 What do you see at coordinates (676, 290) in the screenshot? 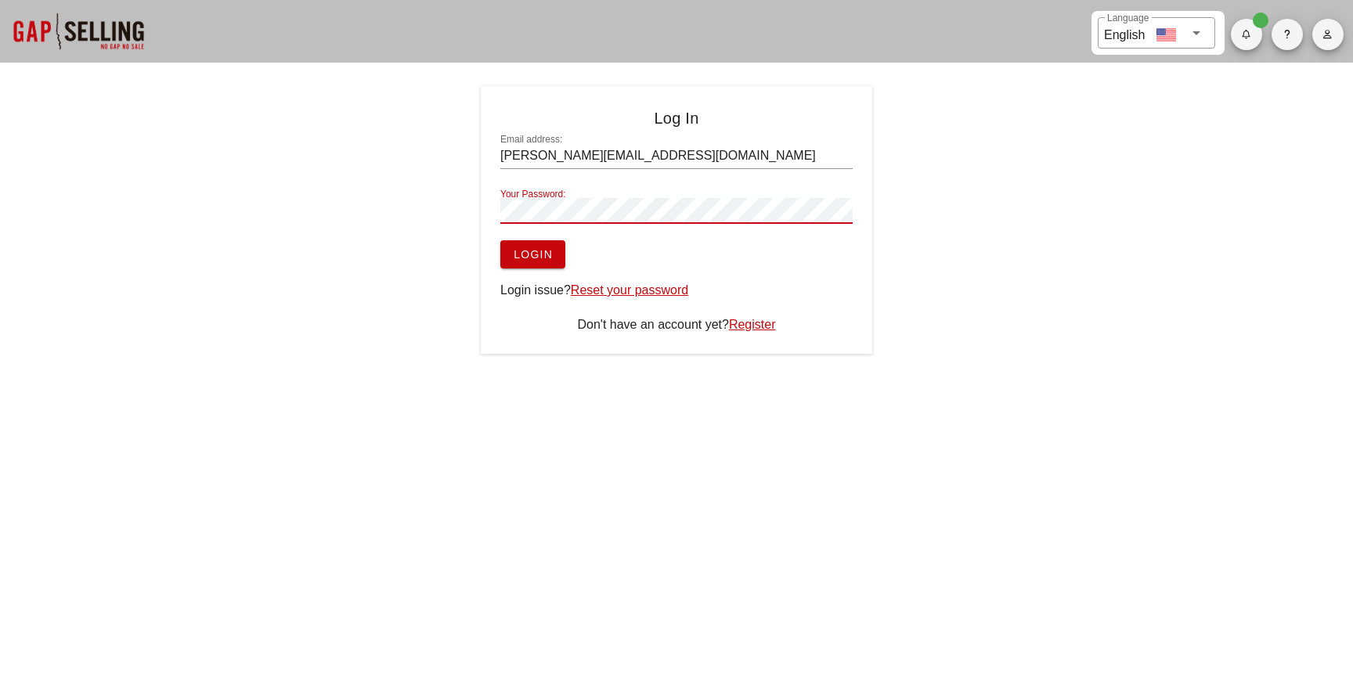
I see `div: Login issue?` at bounding box center [676, 290].